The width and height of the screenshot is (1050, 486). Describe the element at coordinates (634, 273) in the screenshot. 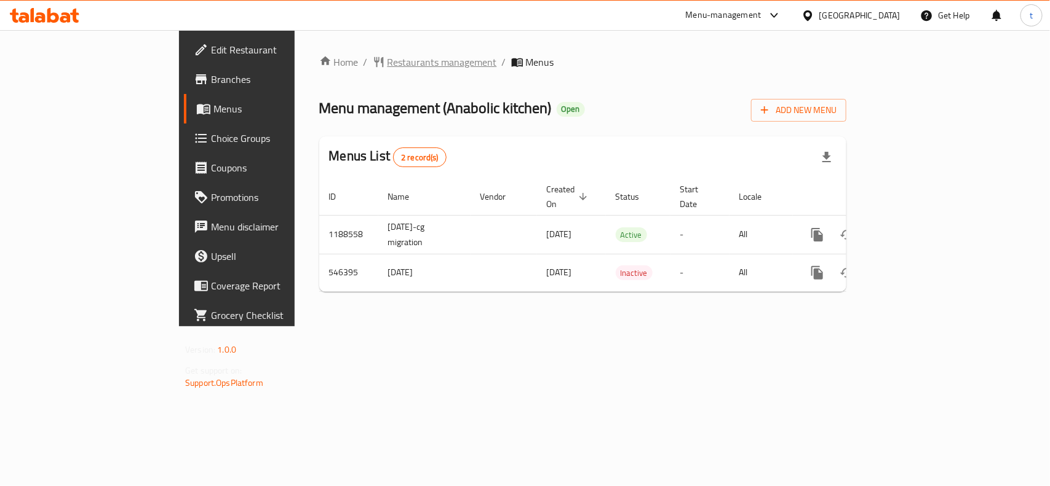

I see `div: Inactive` at that location.